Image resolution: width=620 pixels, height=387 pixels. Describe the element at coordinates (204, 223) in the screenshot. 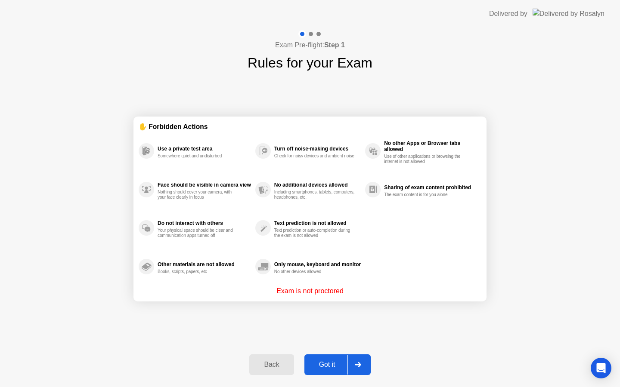

I see `div: Do not interact with others` at that location.